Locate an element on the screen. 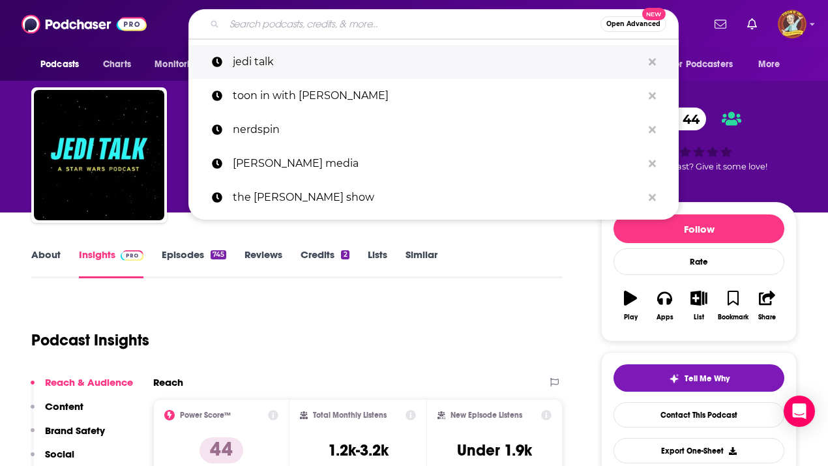 This screenshot has height=466, width=828. a: Jedi Talk: A Star Wars Podcast is located at coordinates (99, 155).